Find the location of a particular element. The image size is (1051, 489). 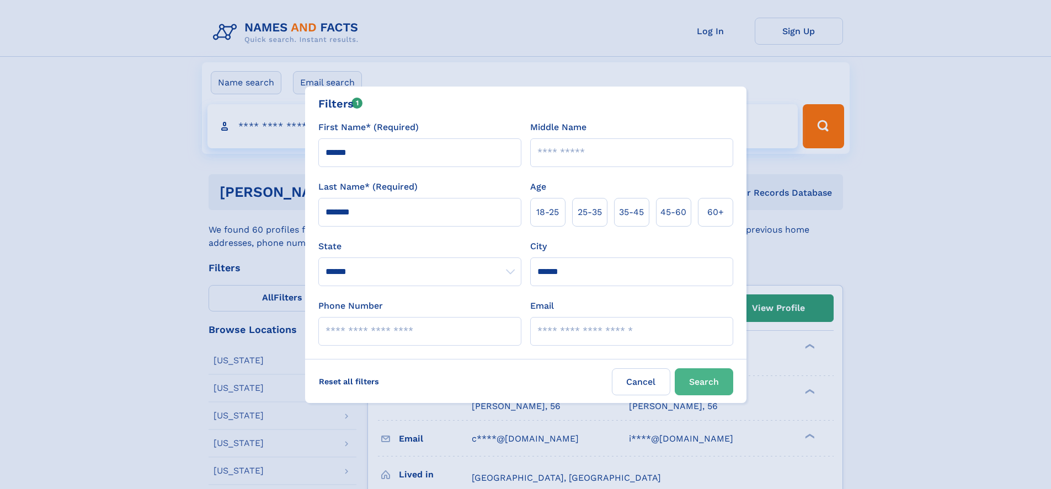

label: Reset all filters is located at coordinates (349, 382).